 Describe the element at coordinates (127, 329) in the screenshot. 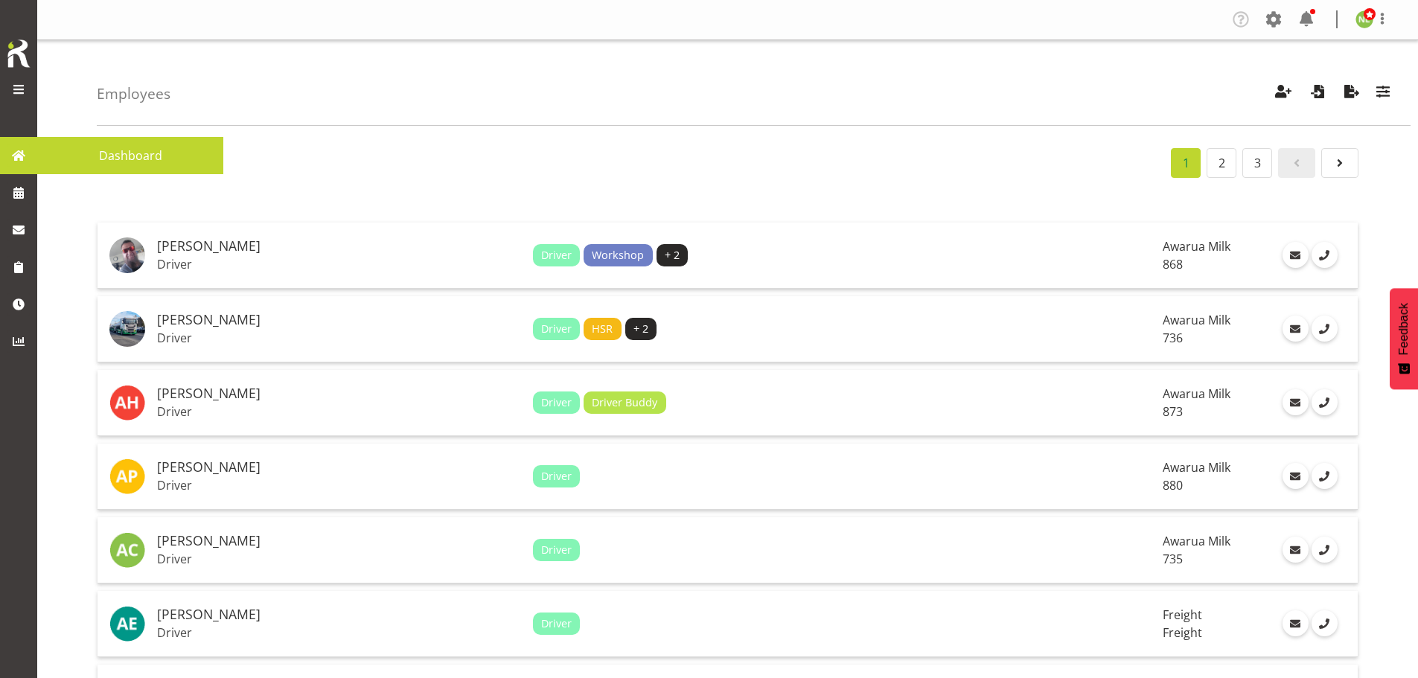

I see `img: andrew-muirad45df72db9e0ef9b86311889fb83021.png` at that location.